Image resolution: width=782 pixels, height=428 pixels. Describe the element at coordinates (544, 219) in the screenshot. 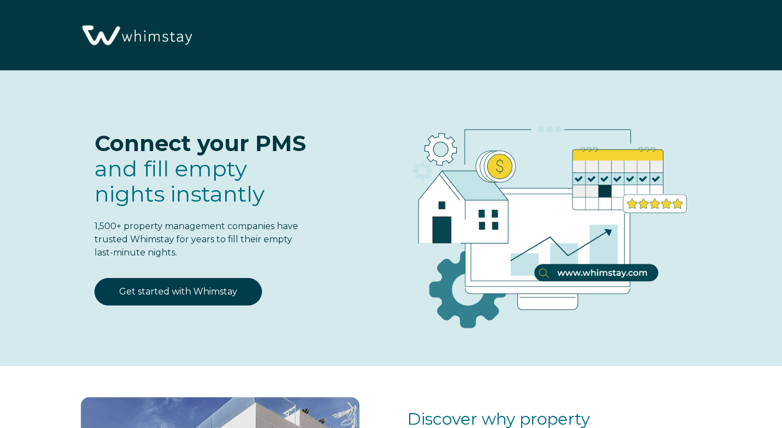

I see `img: RBO Ilustrations-03` at that location.